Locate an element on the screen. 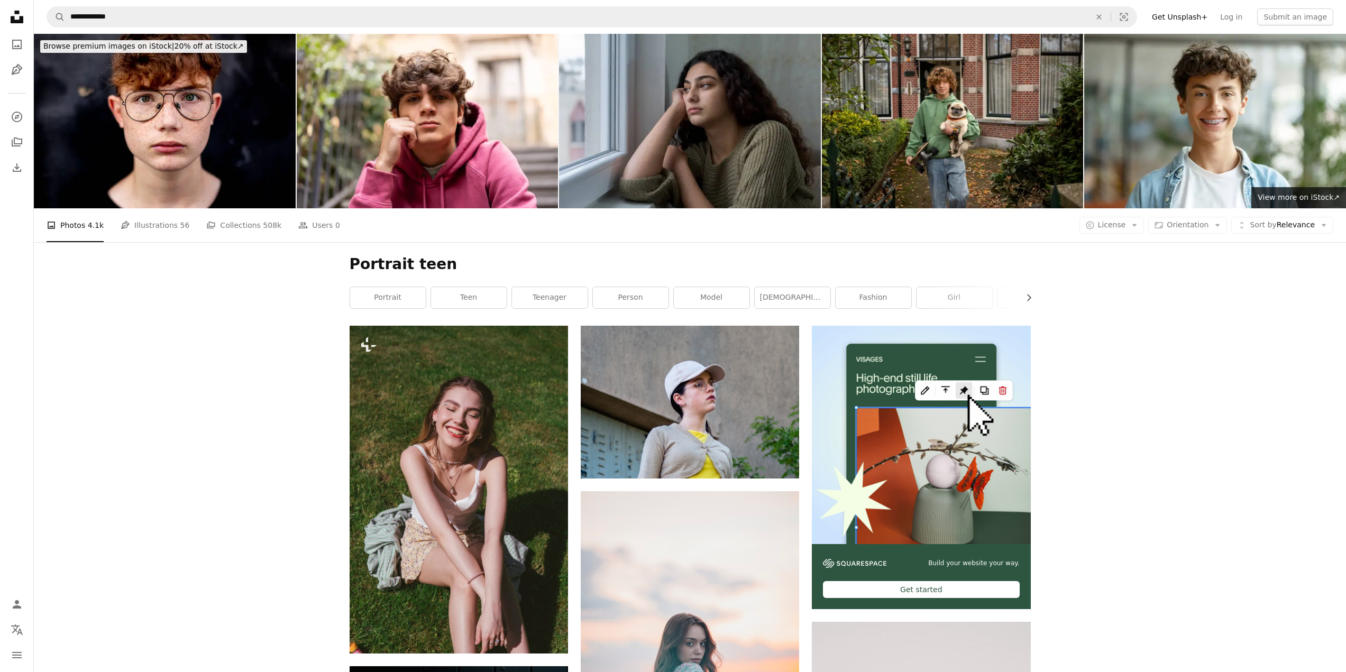 This screenshot has width=1346, height=672. a: woman is located at coordinates (1035, 298).